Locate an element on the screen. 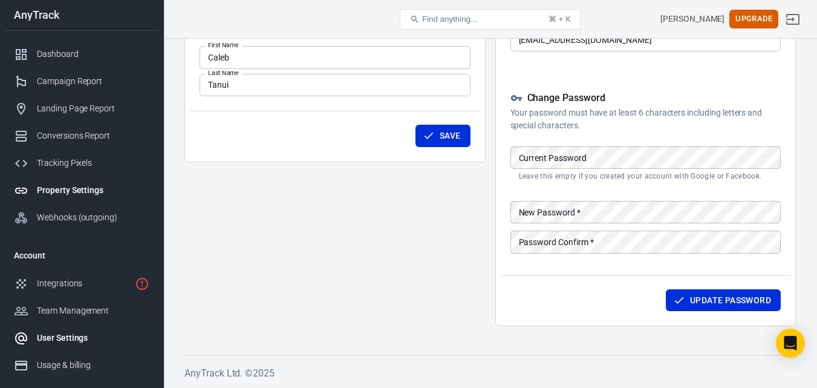 The height and width of the screenshot is (388, 817). div: Campaign Report is located at coordinates (93, 81).